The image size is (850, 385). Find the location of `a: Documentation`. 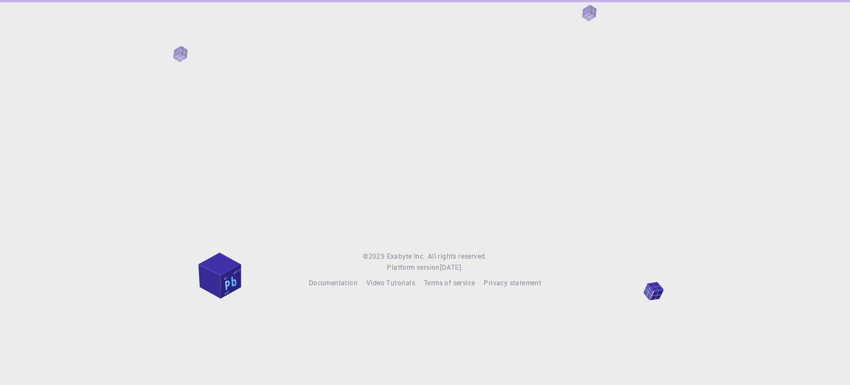

a: Documentation is located at coordinates (333, 283).